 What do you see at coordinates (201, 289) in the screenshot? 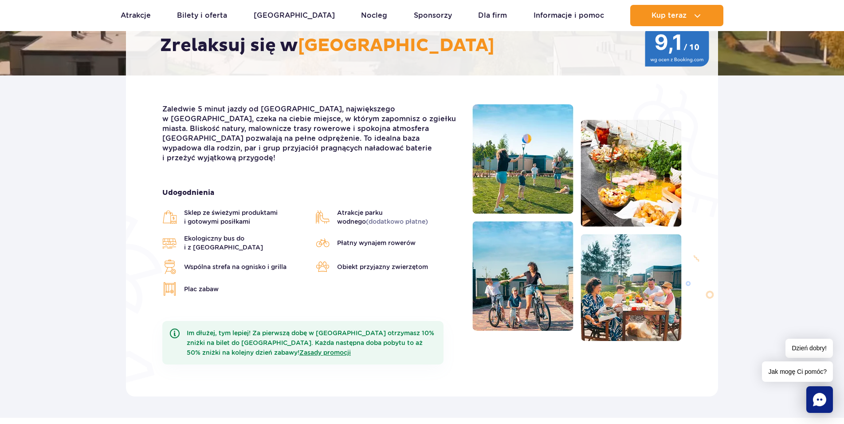
I see `span: Plac zabaw` at bounding box center [201, 289].